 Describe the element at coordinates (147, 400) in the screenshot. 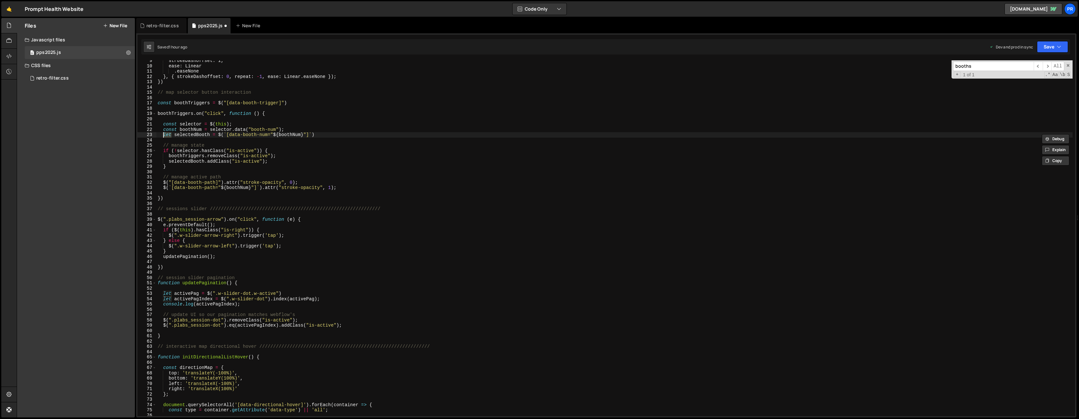

I see `div: 73` at that location.